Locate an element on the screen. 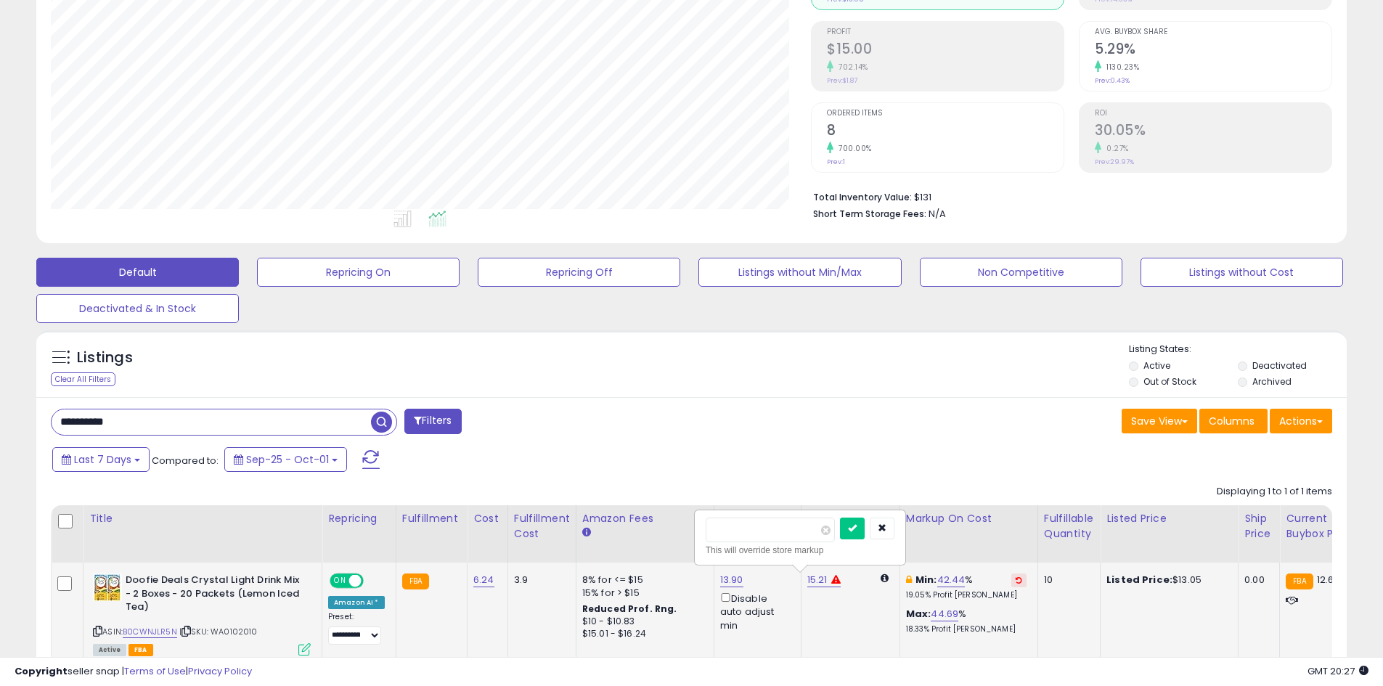 This screenshot has height=686, width=1383. span: Compared to: is located at coordinates (185, 460).